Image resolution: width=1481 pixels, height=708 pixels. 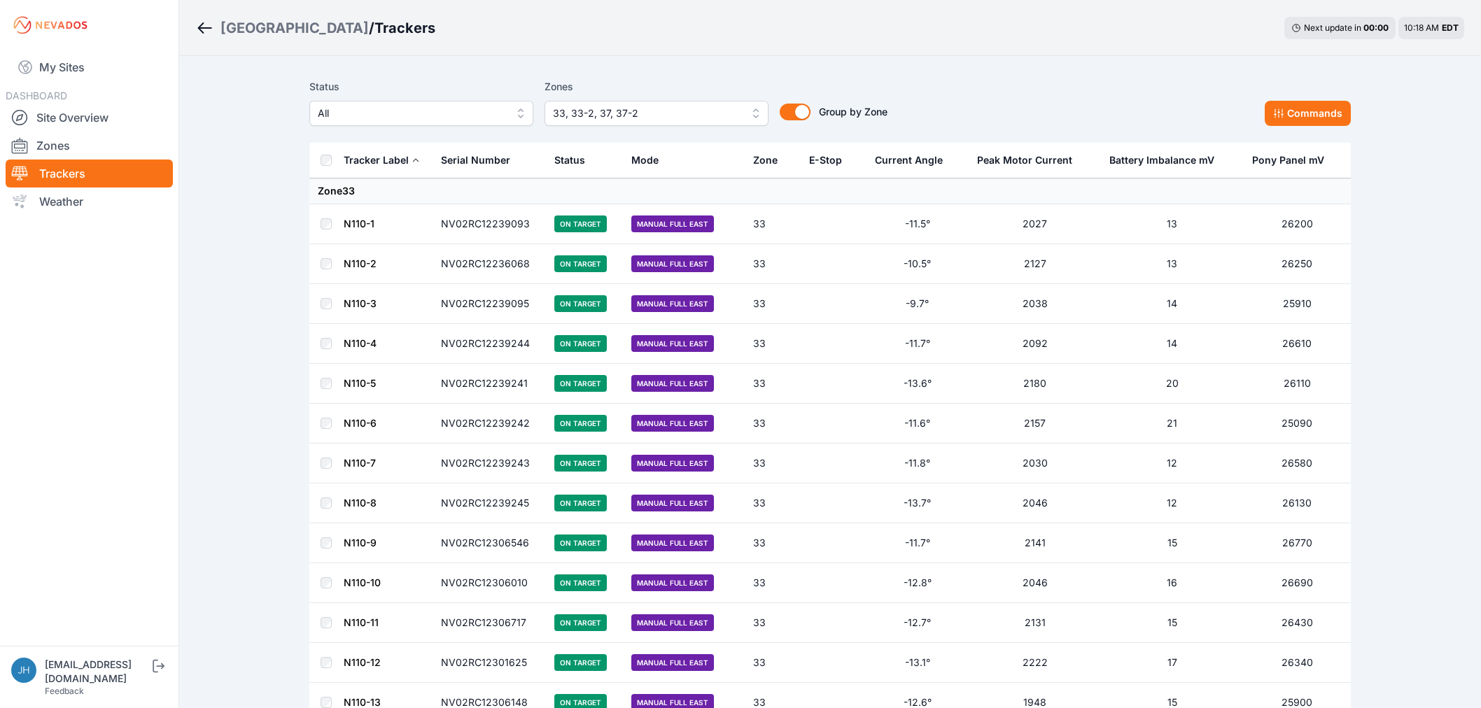 I want to click on td: 2092, so click(x=1035, y=344).